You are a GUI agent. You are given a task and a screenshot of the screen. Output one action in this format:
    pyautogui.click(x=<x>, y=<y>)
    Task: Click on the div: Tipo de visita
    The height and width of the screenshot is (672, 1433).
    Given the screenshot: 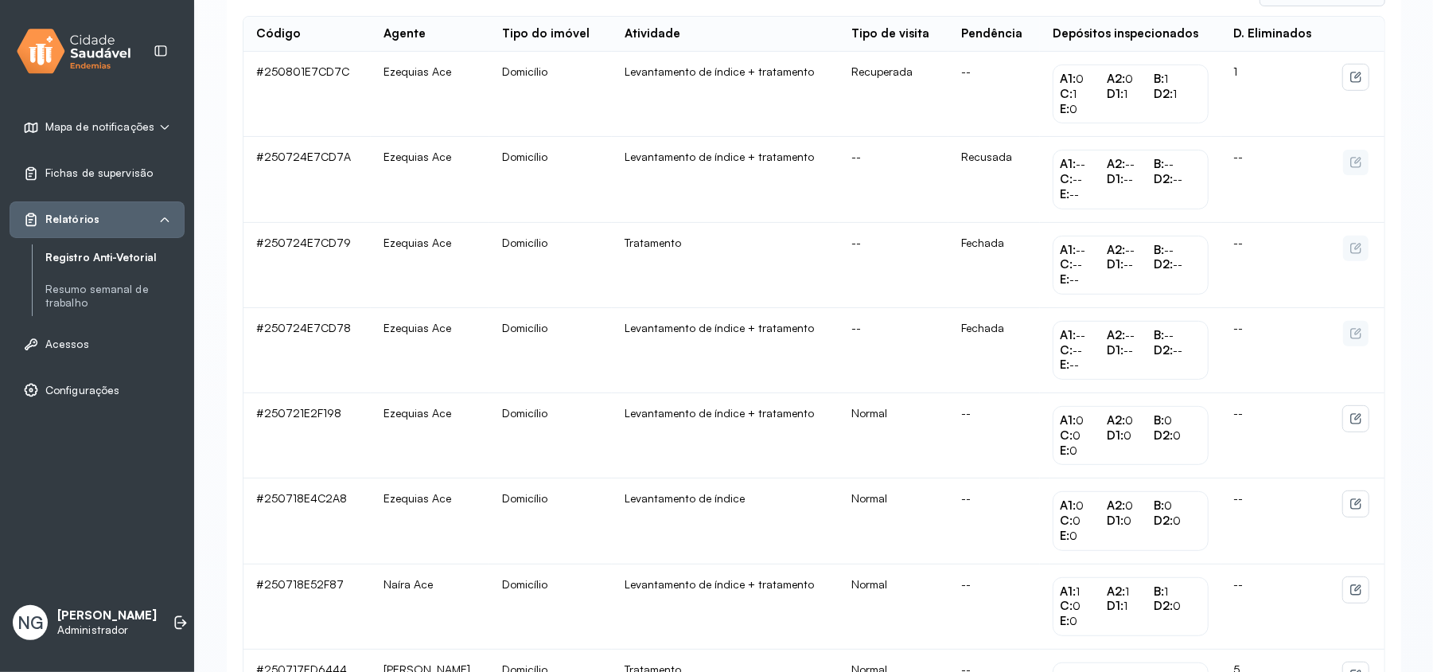 What is the action you would take?
    pyautogui.click(x=891, y=33)
    